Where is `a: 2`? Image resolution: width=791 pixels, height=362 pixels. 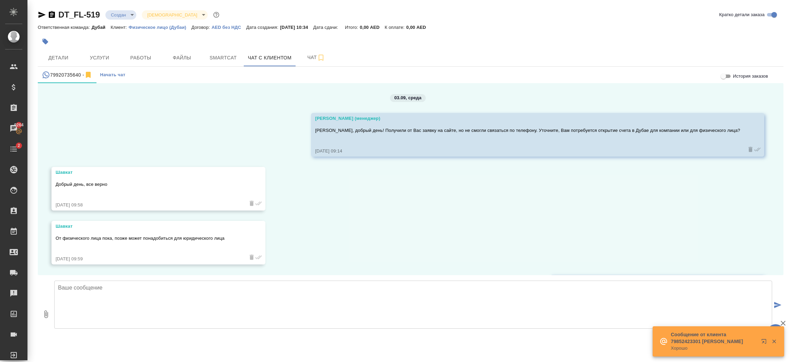 a: 2 is located at coordinates (14, 149).